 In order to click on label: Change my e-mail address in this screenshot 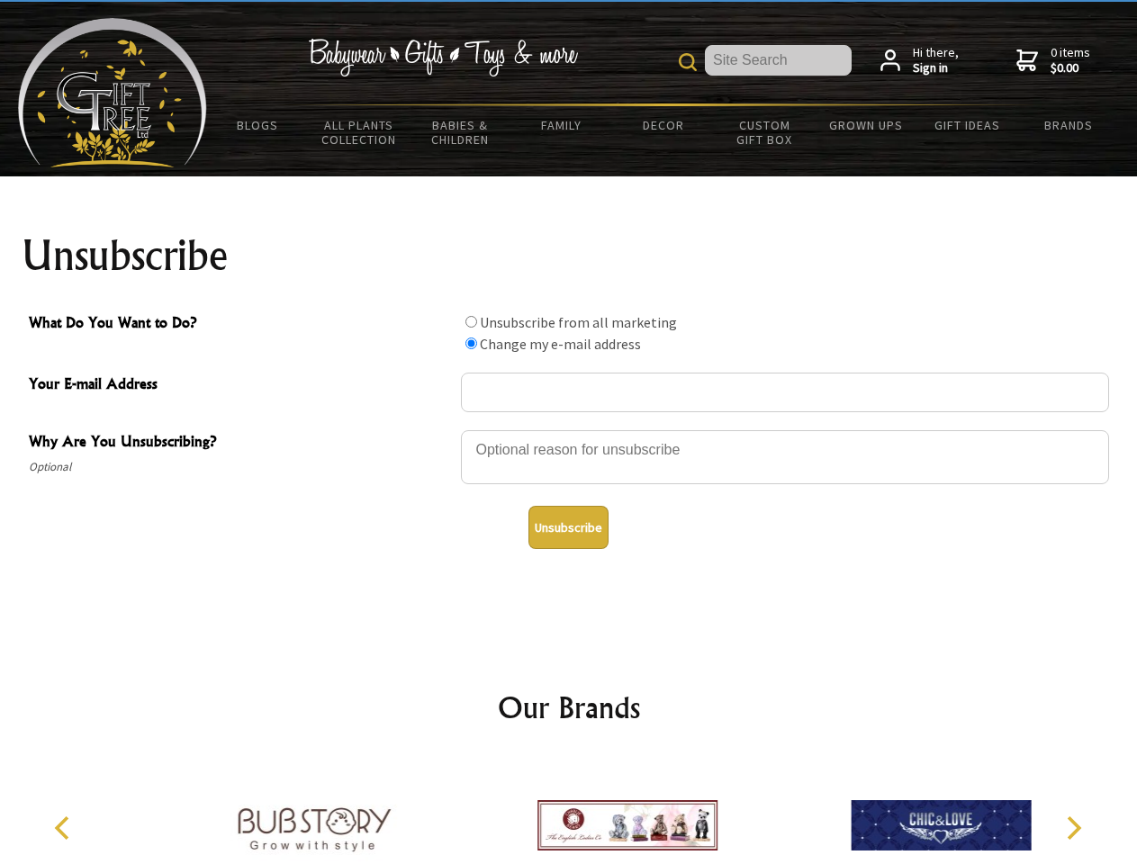, I will do `click(560, 344)`.